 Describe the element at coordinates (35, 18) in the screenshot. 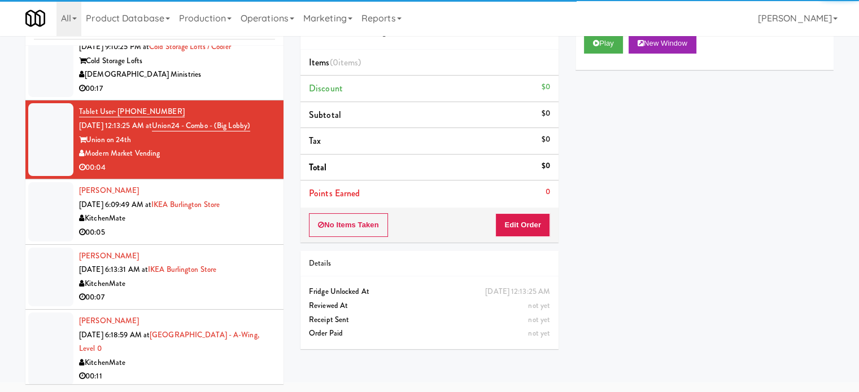

I see `img: Micromart` at that location.